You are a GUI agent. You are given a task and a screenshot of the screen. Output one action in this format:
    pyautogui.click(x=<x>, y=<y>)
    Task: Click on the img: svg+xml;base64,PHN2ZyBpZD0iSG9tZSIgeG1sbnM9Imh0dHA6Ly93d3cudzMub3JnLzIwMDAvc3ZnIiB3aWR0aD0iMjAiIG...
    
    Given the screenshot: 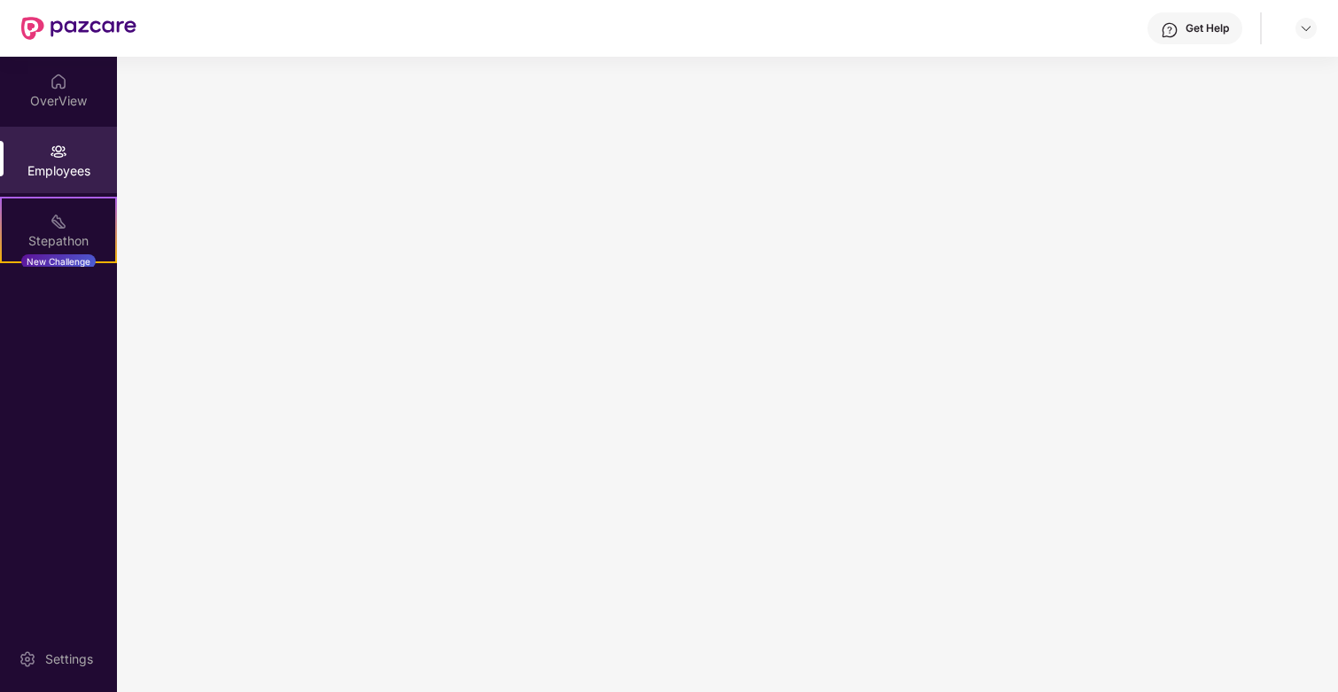 What is the action you would take?
    pyautogui.click(x=58, y=82)
    